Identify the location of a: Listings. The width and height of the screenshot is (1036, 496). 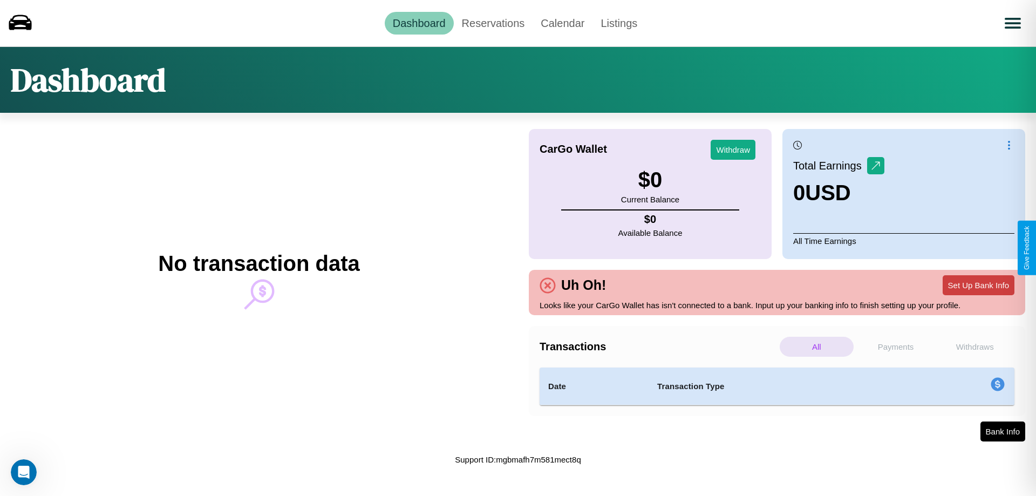
(619, 23).